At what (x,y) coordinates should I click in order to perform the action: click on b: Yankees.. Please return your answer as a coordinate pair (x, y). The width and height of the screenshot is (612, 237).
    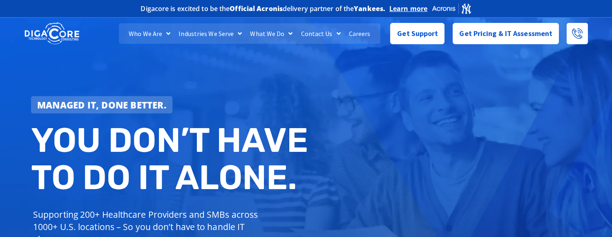
    Looking at the image, I should click on (369, 9).